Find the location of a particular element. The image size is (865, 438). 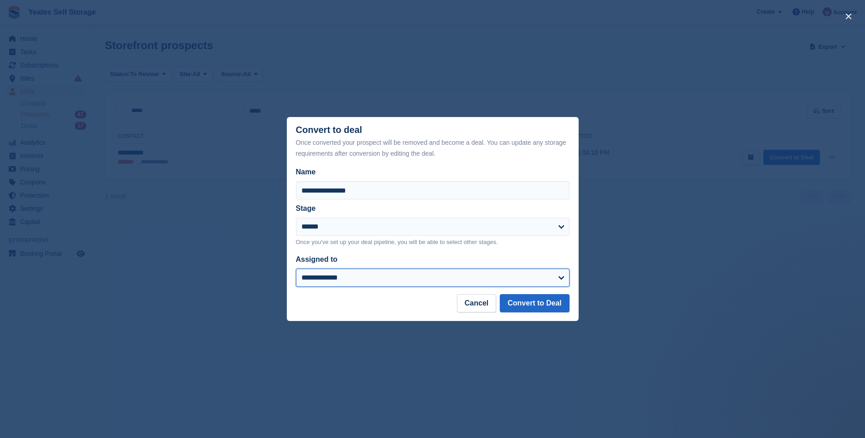

label: Name is located at coordinates (433, 172).